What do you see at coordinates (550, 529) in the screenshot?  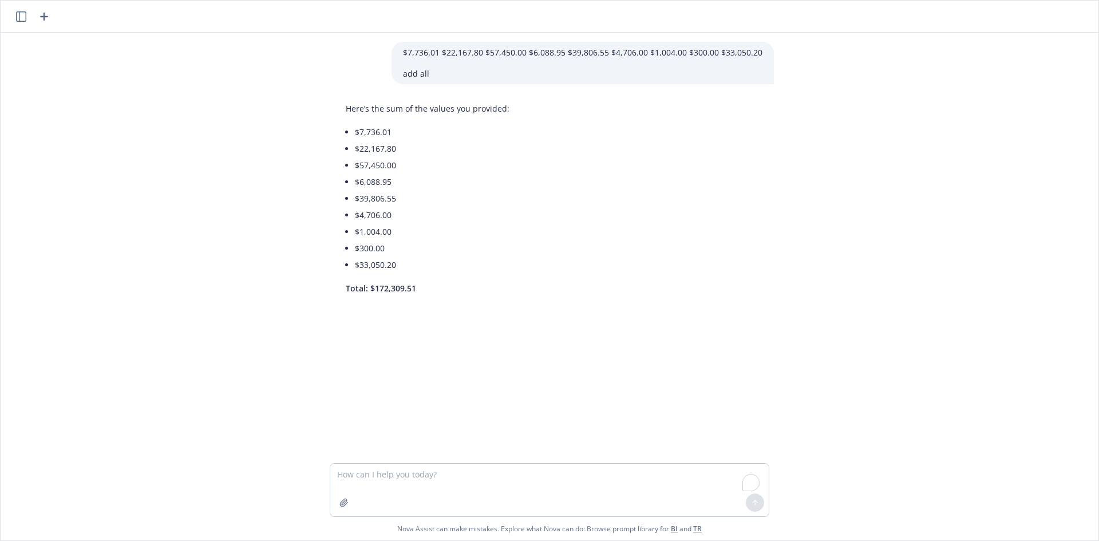 I see `span: Nova Assist can make mistakes. Explore what Nova can do: Browse prompt library for and` at bounding box center [550, 529].